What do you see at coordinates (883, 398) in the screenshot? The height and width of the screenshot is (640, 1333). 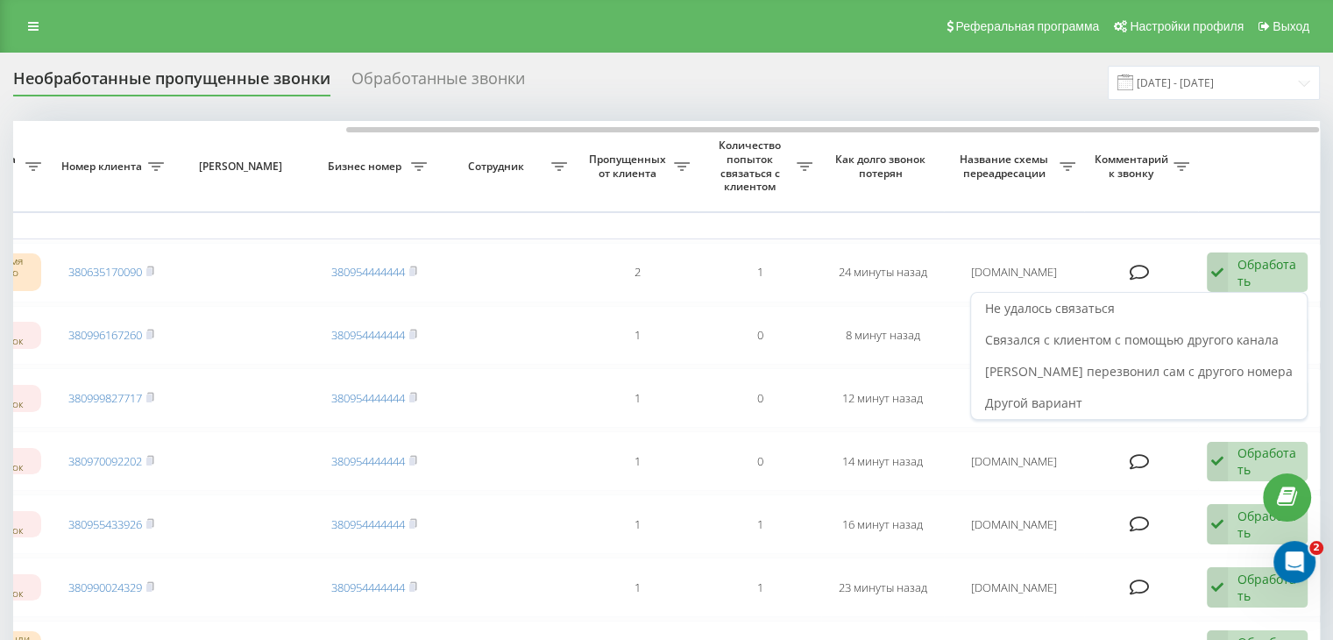 I see `td: 12 минут назад` at bounding box center [883, 398].